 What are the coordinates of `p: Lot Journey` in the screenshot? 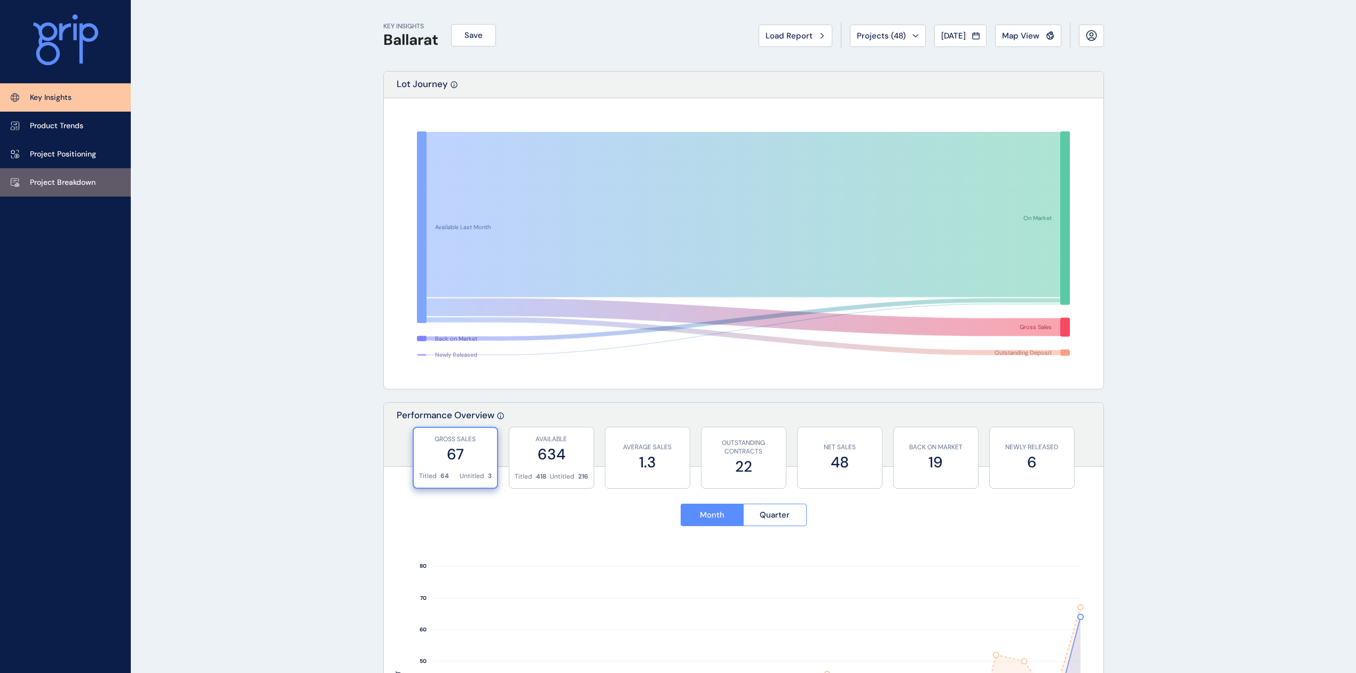 It's located at (422, 88).